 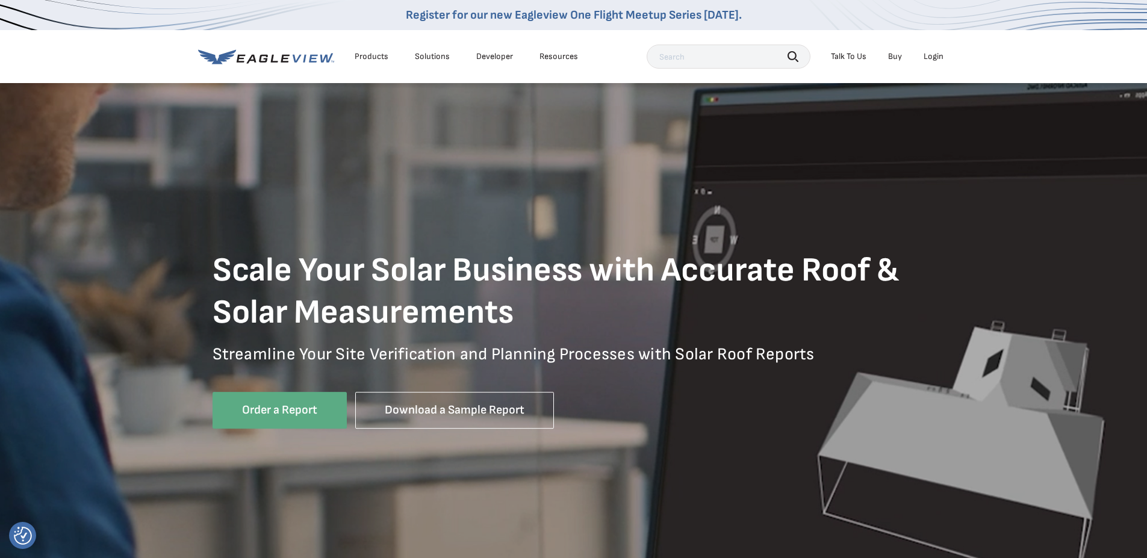 What do you see at coordinates (574, 363) in the screenshot?
I see `p: Streamline Your Site Verification and Planning Processes with Solar Roof Reports` at bounding box center [574, 363].